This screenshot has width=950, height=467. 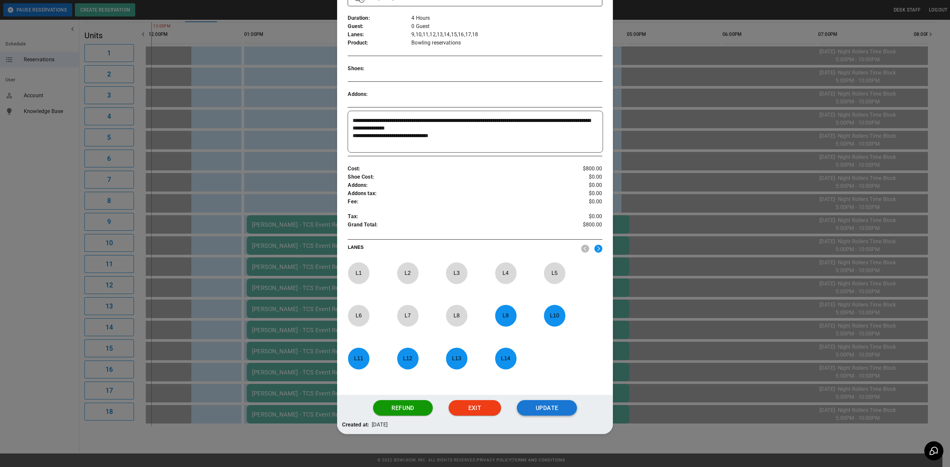 What do you see at coordinates (505, 316) in the screenshot?
I see `p: L 9` at bounding box center [505, 316].